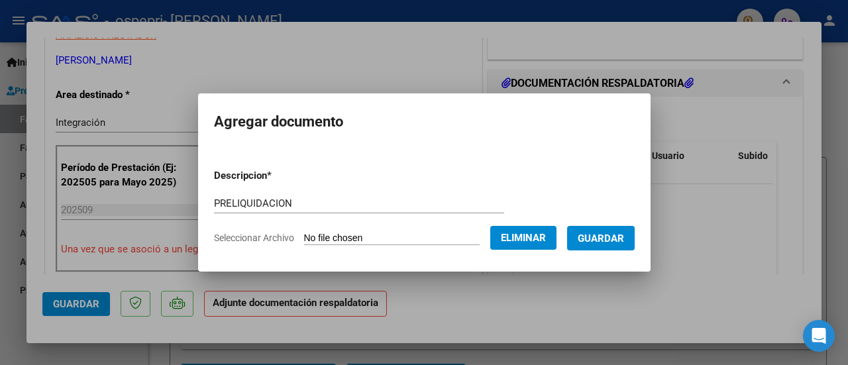 The width and height of the screenshot is (848, 365). I want to click on button: Guardar, so click(601, 238).